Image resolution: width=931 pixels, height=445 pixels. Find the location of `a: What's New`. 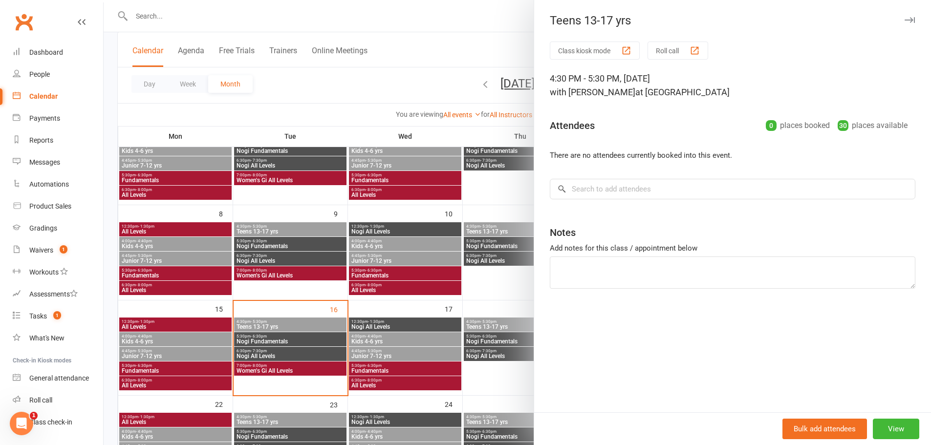

a: What's New is located at coordinates (58, 338).